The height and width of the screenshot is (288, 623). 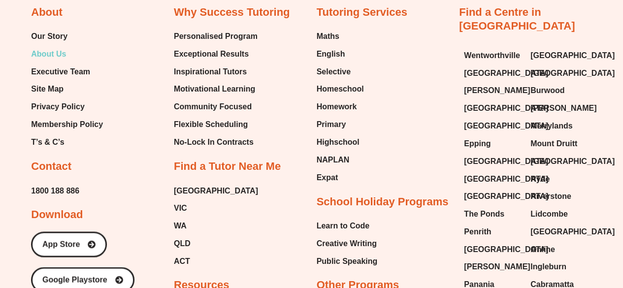 What do you see at coordinates (216, 243) in the screenshot?
I see `a: QLD` at bounding box center [216, 243].